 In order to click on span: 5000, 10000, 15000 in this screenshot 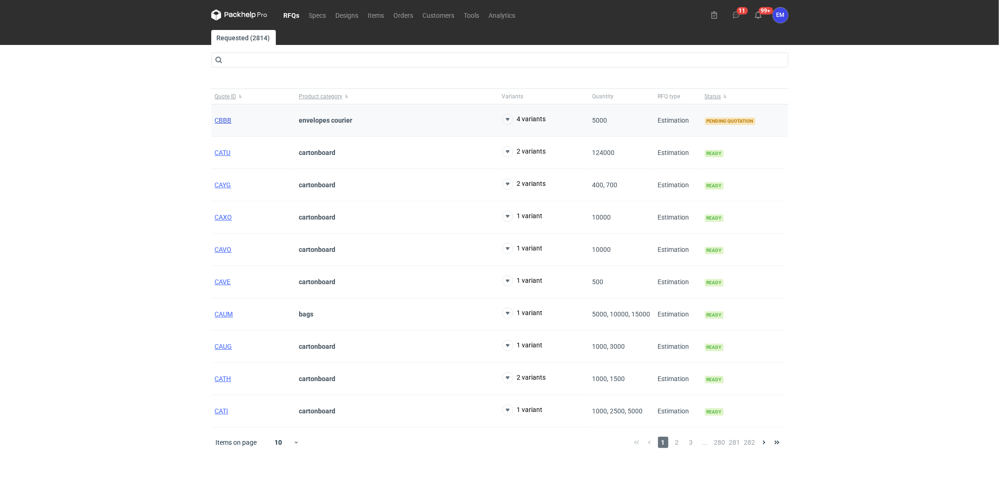, I will do `click(621, 314)`.